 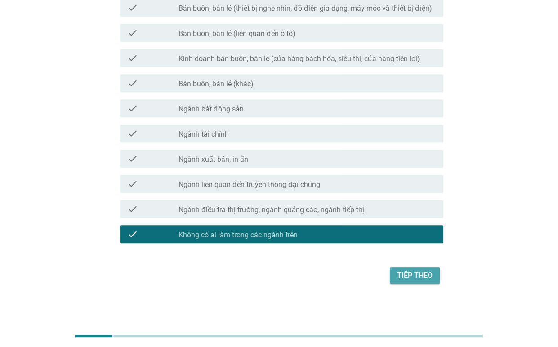 I want to click on label: Bán buôn, bán lẻ (thiết bị nghe nhìn, đồ điện gia dụng, máy móc và thiết bị điện), so click(x=305, y=9).